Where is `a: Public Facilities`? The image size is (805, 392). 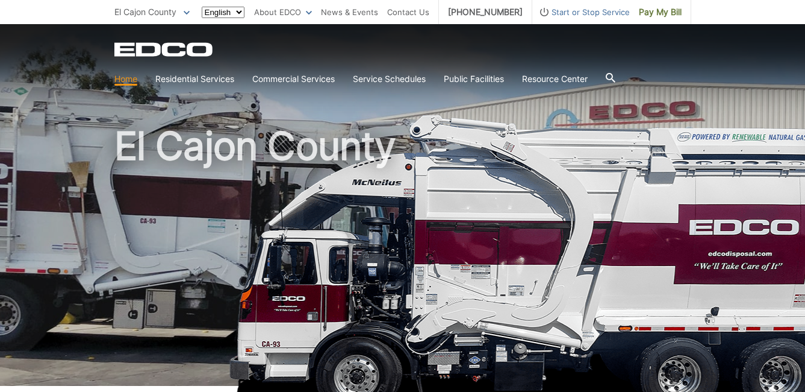
a: Public Facilities is located at coordinates (474, 79).